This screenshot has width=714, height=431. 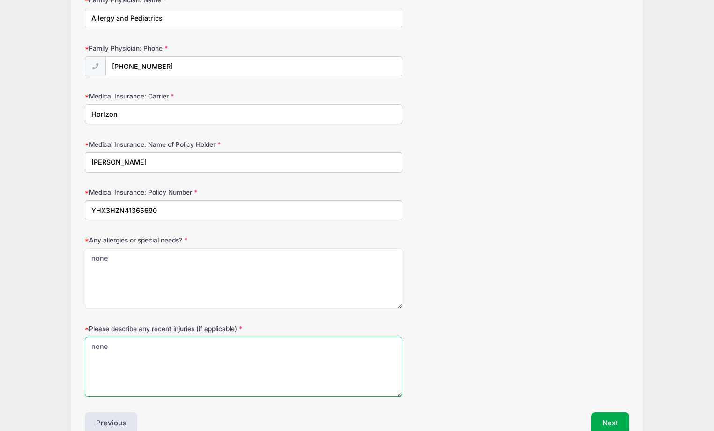 I want to click on label: Medical Insurance: Name of Policy Holder, so click(x=175, y=144).